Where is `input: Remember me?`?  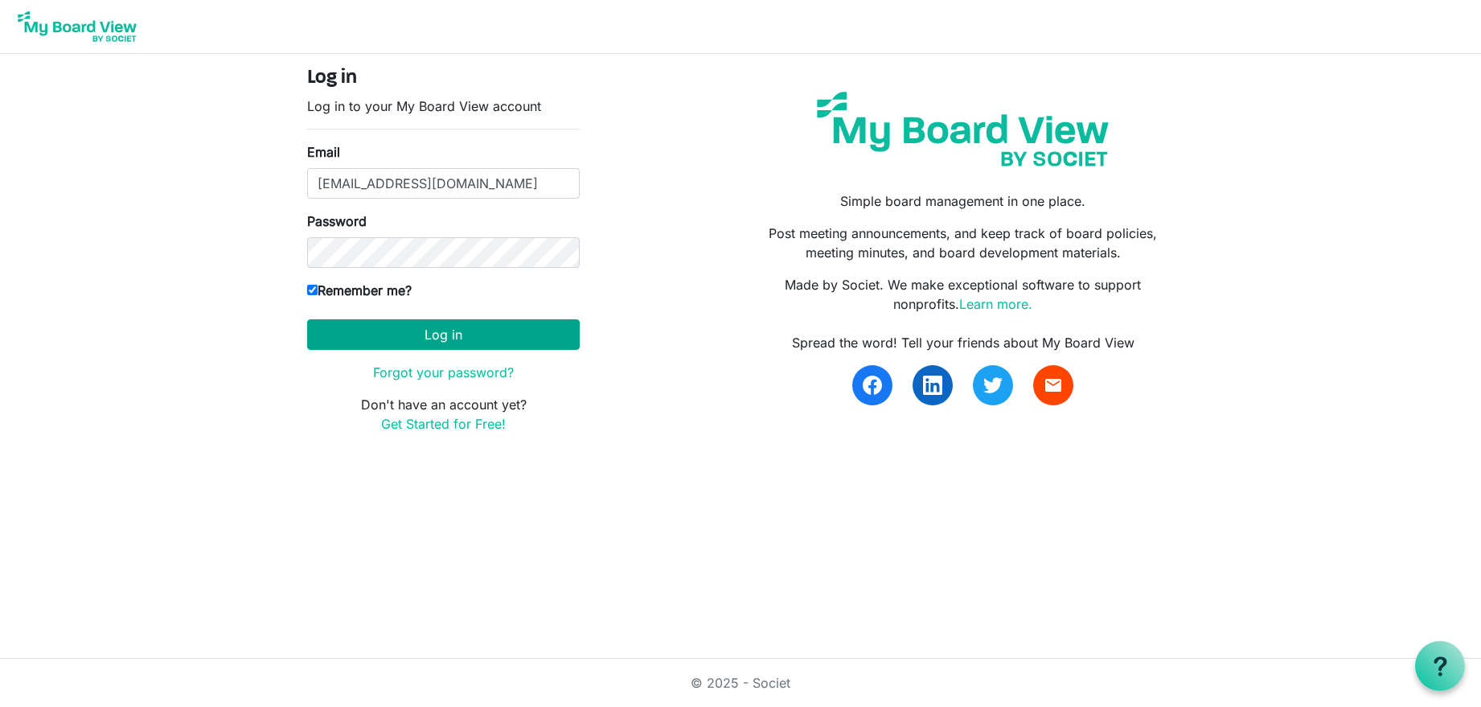
input: Remember me? is located at coordinates (312, 290).